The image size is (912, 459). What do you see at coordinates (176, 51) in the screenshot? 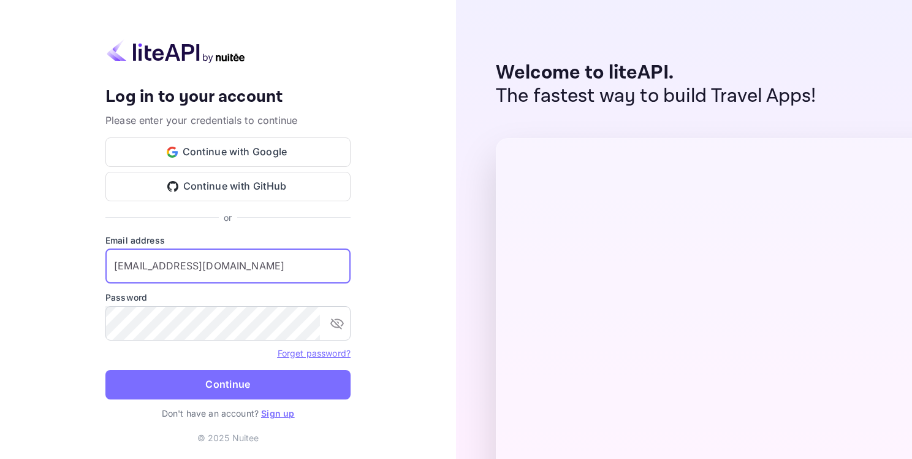
I see `img: liteapi` at bounding box center [176, 51].